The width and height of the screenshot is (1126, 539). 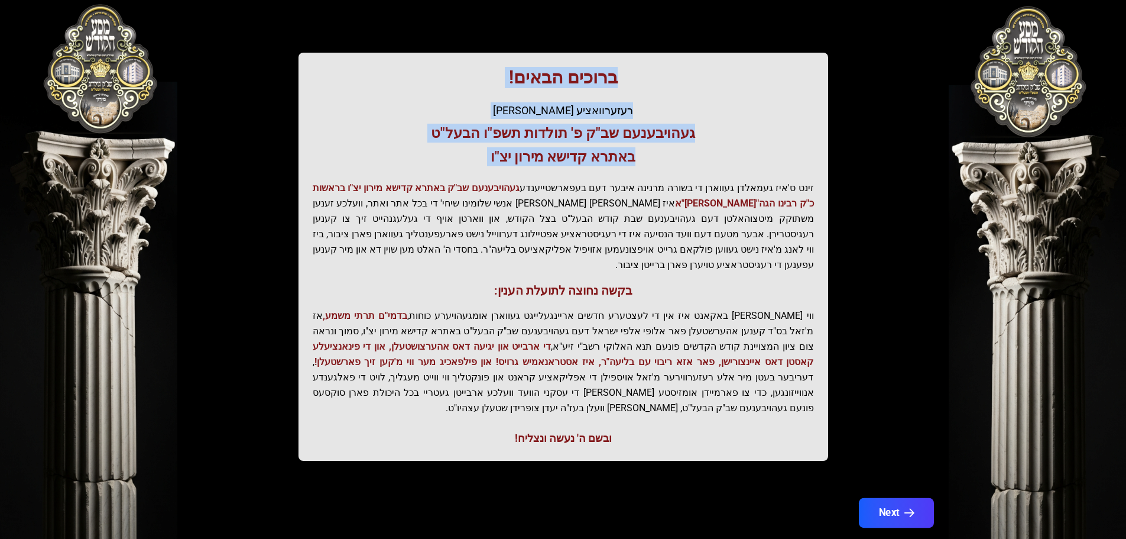 What do you see at coordinates (563, 77) in the screenshot?
I see `h1: ברוכים הבאים!` at bounding box center [563, 77].